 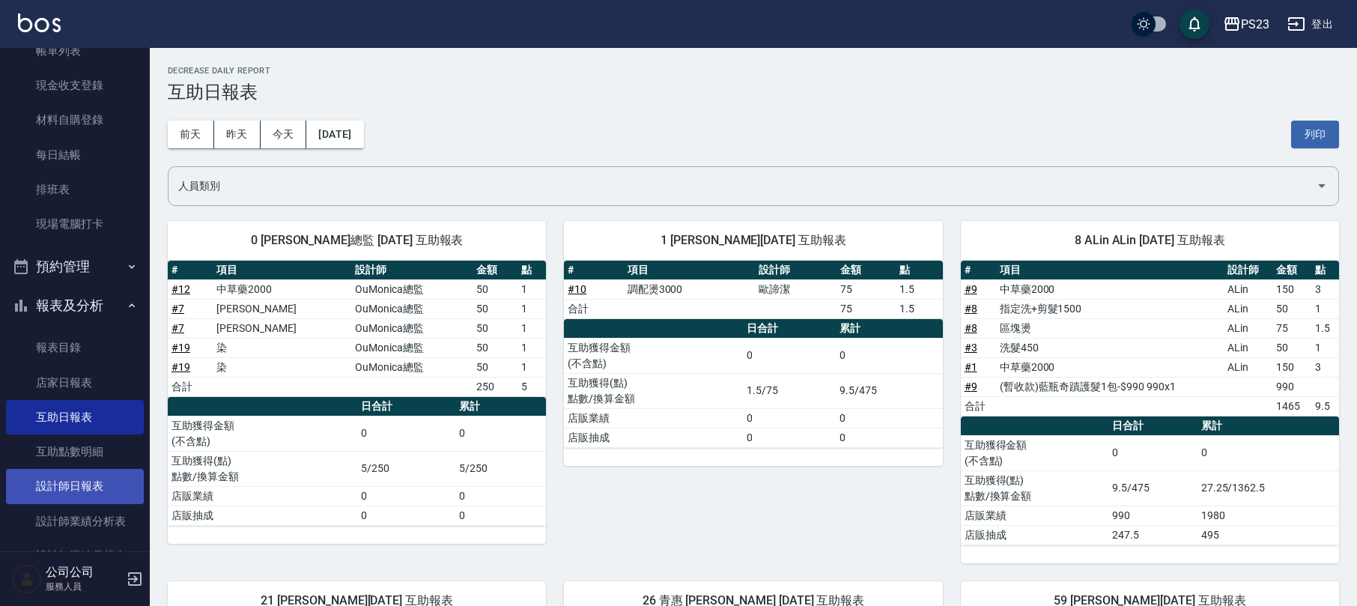 What do you see at coordinates (284, 134) in the screenshot?
I see `button: 今天` at bounding box center [284, 134].